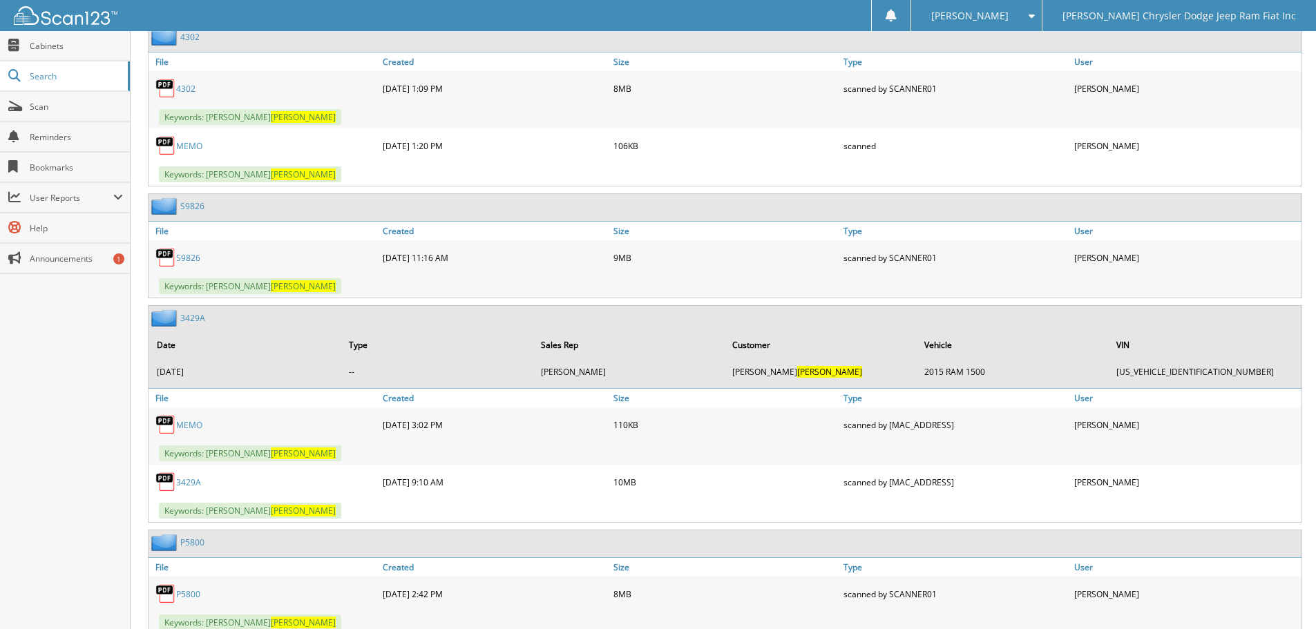 The width and height of the screenshot is (1316, 629). What do you see at coordinates (76, 137) in the screenshot?
I see `span: Reminders` at bounding box center [76, 137].